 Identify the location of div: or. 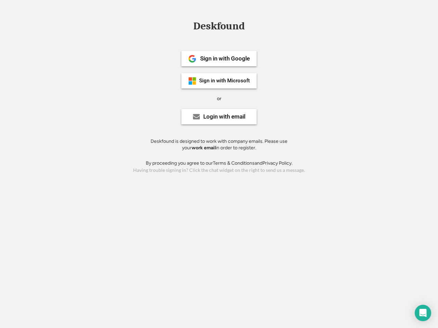
(219, 99).